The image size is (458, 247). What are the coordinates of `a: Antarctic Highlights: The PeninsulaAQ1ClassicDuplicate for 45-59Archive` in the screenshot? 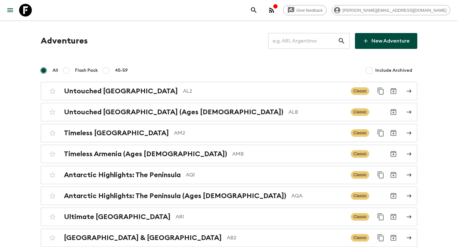 It's located at (229, 175).